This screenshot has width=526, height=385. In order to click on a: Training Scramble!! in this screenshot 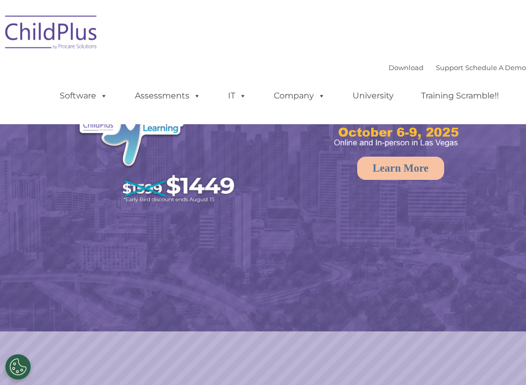, I will do `click(460, 96)`.